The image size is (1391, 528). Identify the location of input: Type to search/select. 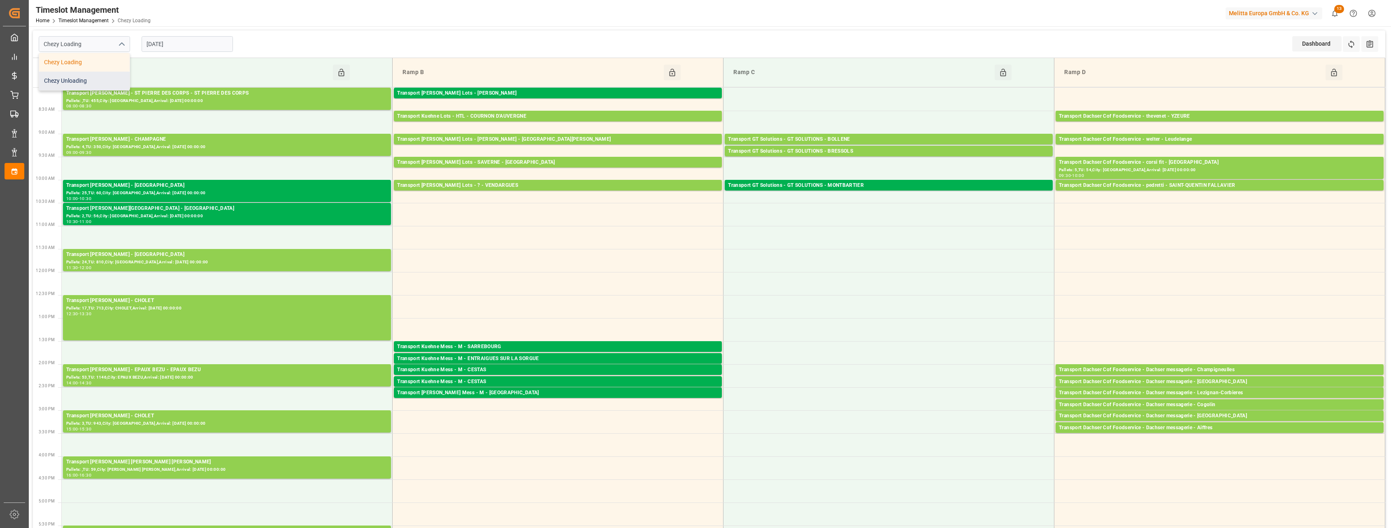
(84, 44).